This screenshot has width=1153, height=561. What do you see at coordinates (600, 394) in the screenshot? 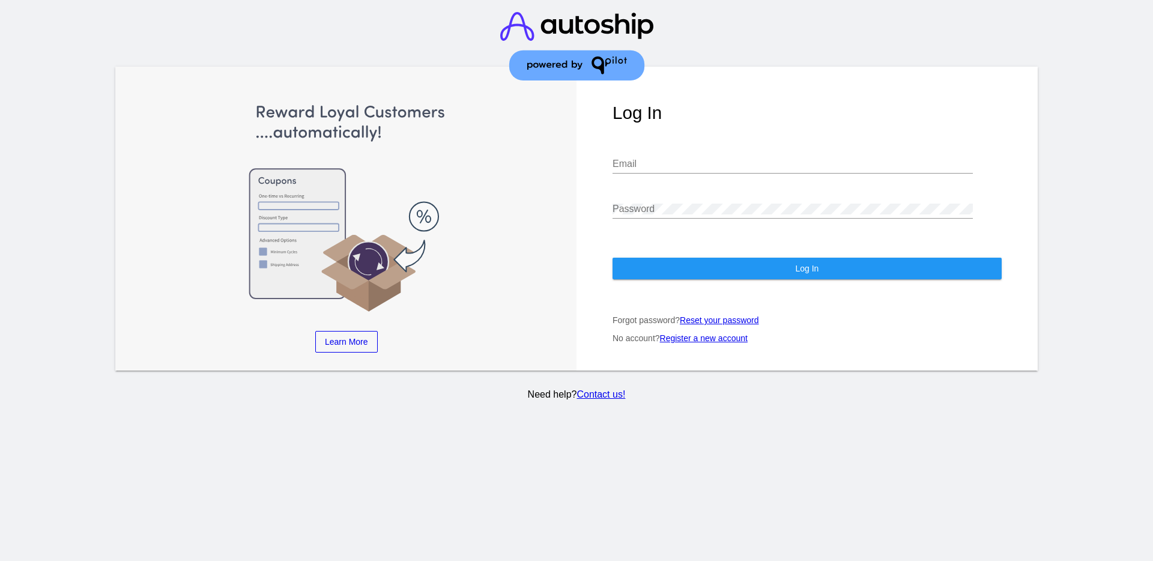
I see `a: Contact us!` at bounding box center [600, 394].